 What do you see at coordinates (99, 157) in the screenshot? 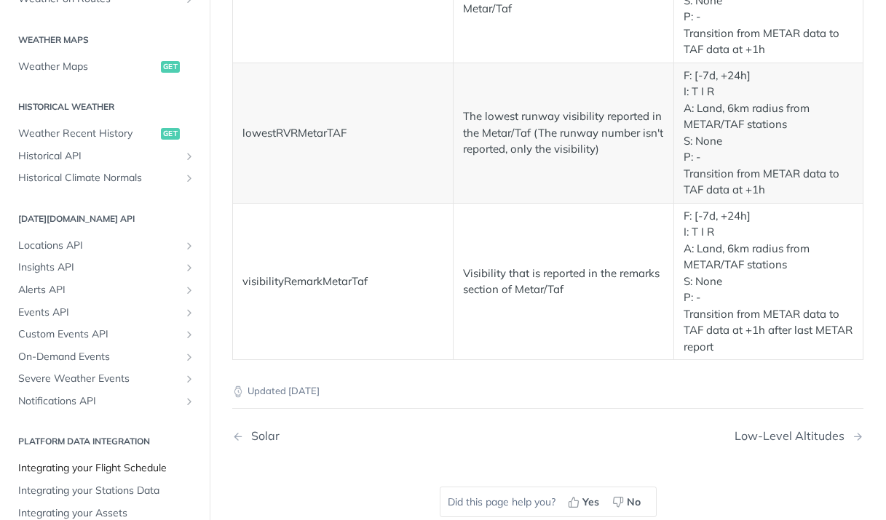
I see `span: Historical API` at bounding box center [99, 157].